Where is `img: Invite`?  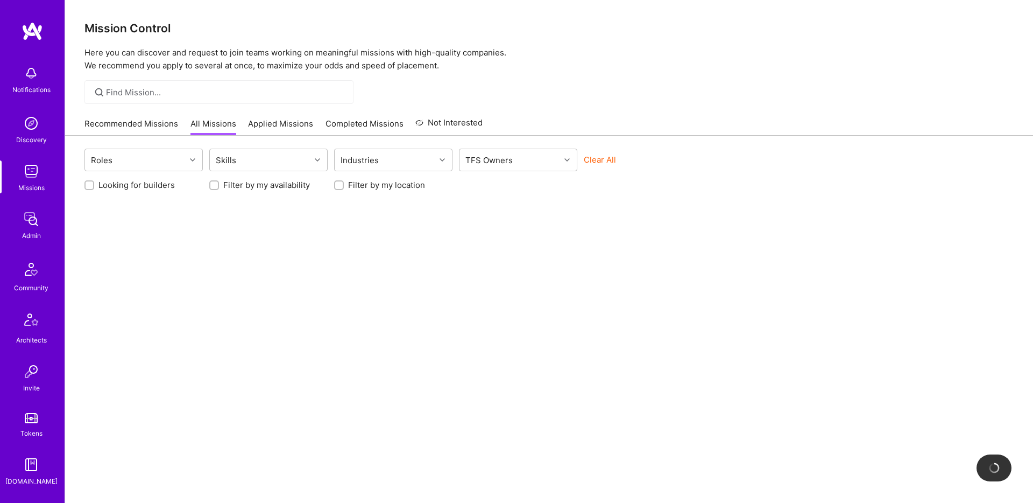 img: Invite is located at coordinates (31, 371).